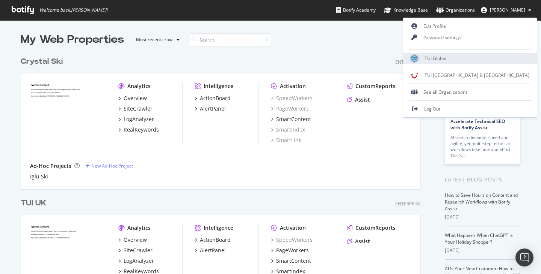 The height and width of the screenshot is (274, 541). I want to click on a: How to Save Hours on Content and Research Workflows with Botify Assist, so click(481, 202).